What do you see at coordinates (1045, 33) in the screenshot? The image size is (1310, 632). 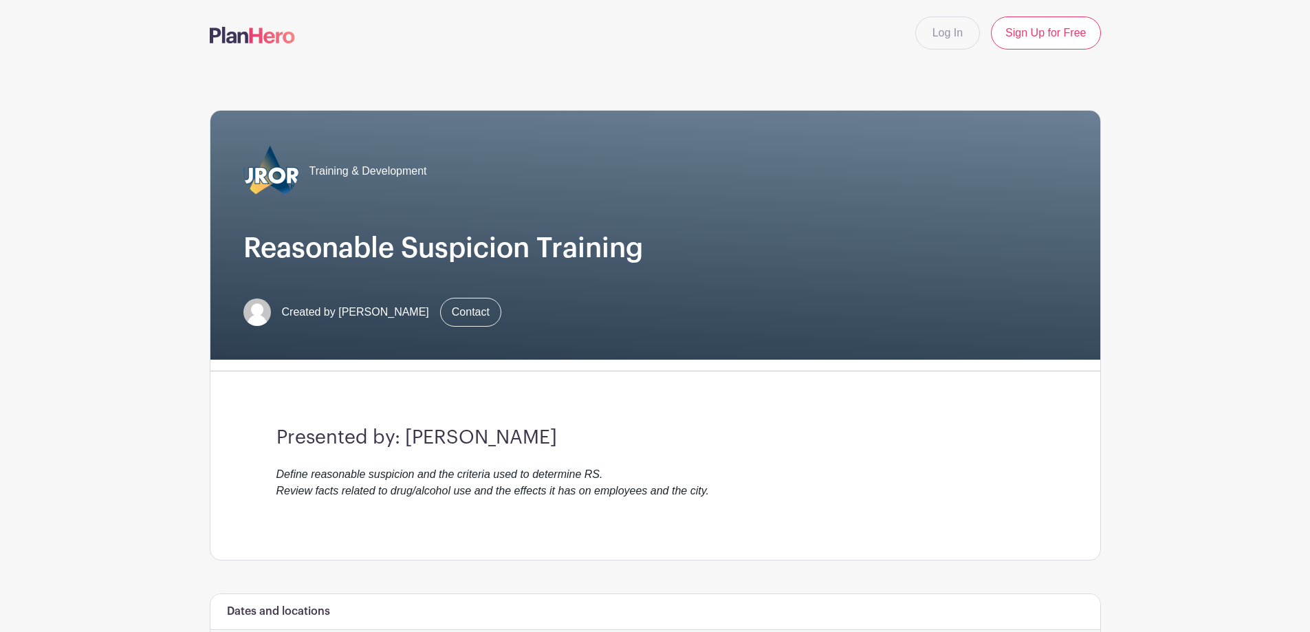 I see `a: Sign Up for Free` at bounding box center [1045, 33].